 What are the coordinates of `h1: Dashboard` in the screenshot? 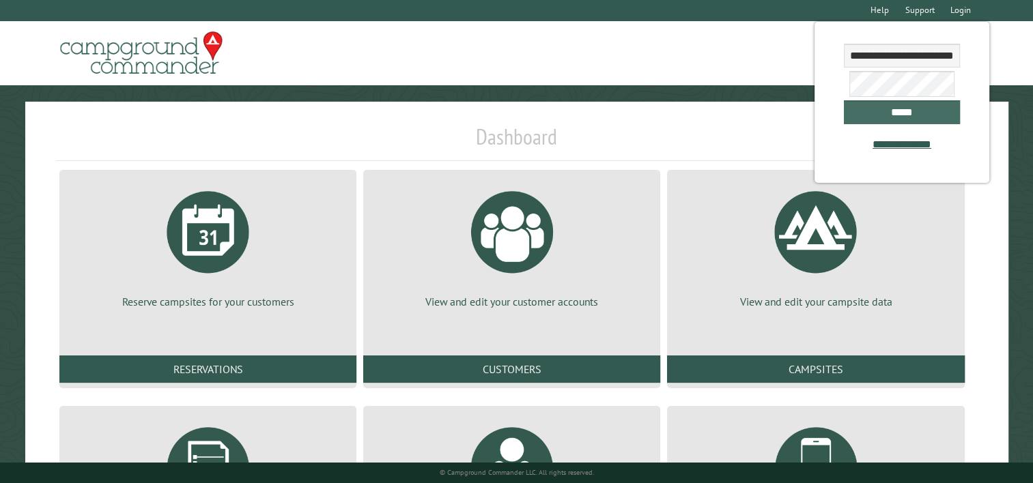 It's located at (516, 142).